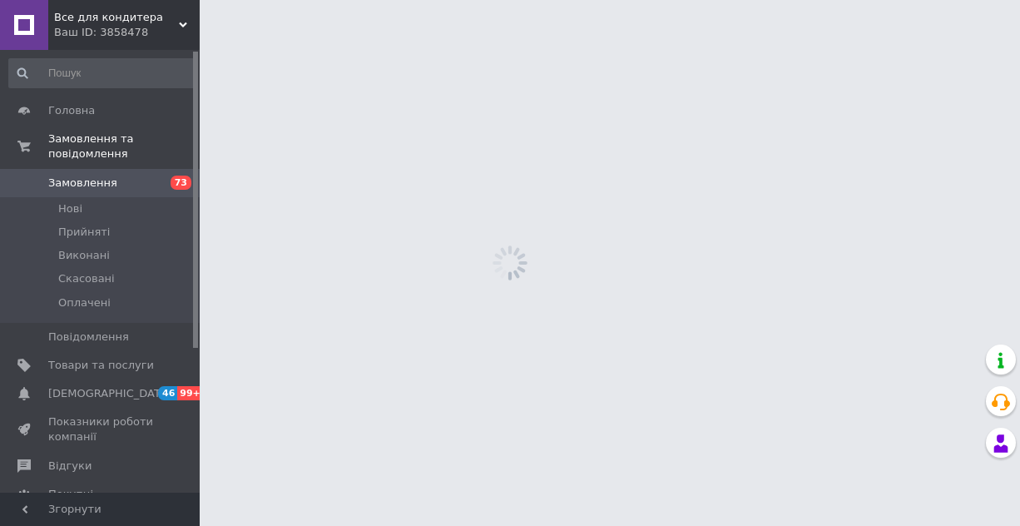 The height and width of the screenshot is (526, 1020). I want to click on span: Показники роботи компанії, so click(101, 429).